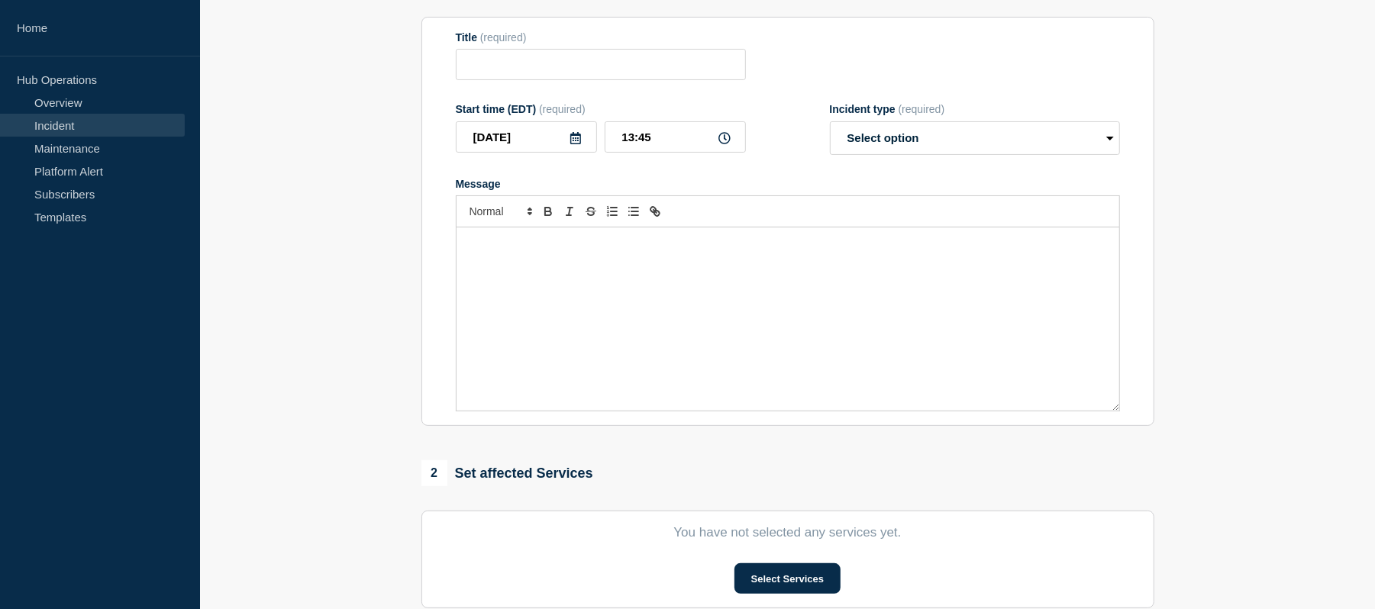 Image resolution: width=1375 pixels, height=609 pixels. I want to click on input: YYYY-MM-DD, so click(526, 137).